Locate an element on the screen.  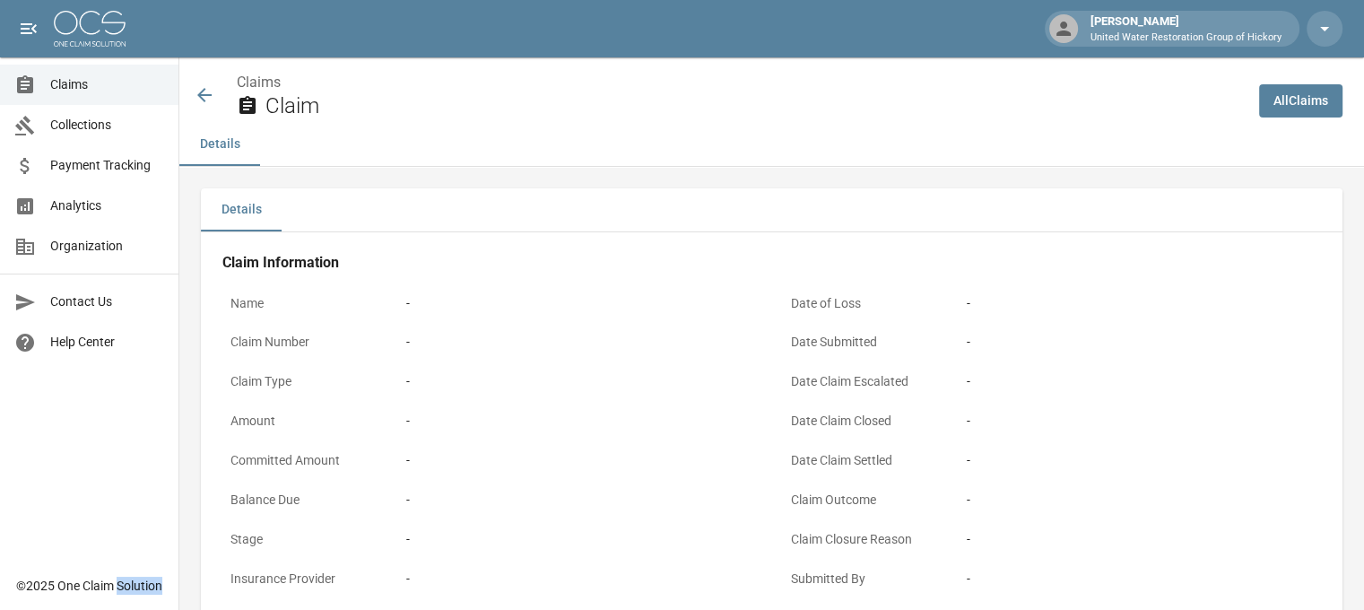
p: Date Claim Closed is located at coordinates (863, 420).